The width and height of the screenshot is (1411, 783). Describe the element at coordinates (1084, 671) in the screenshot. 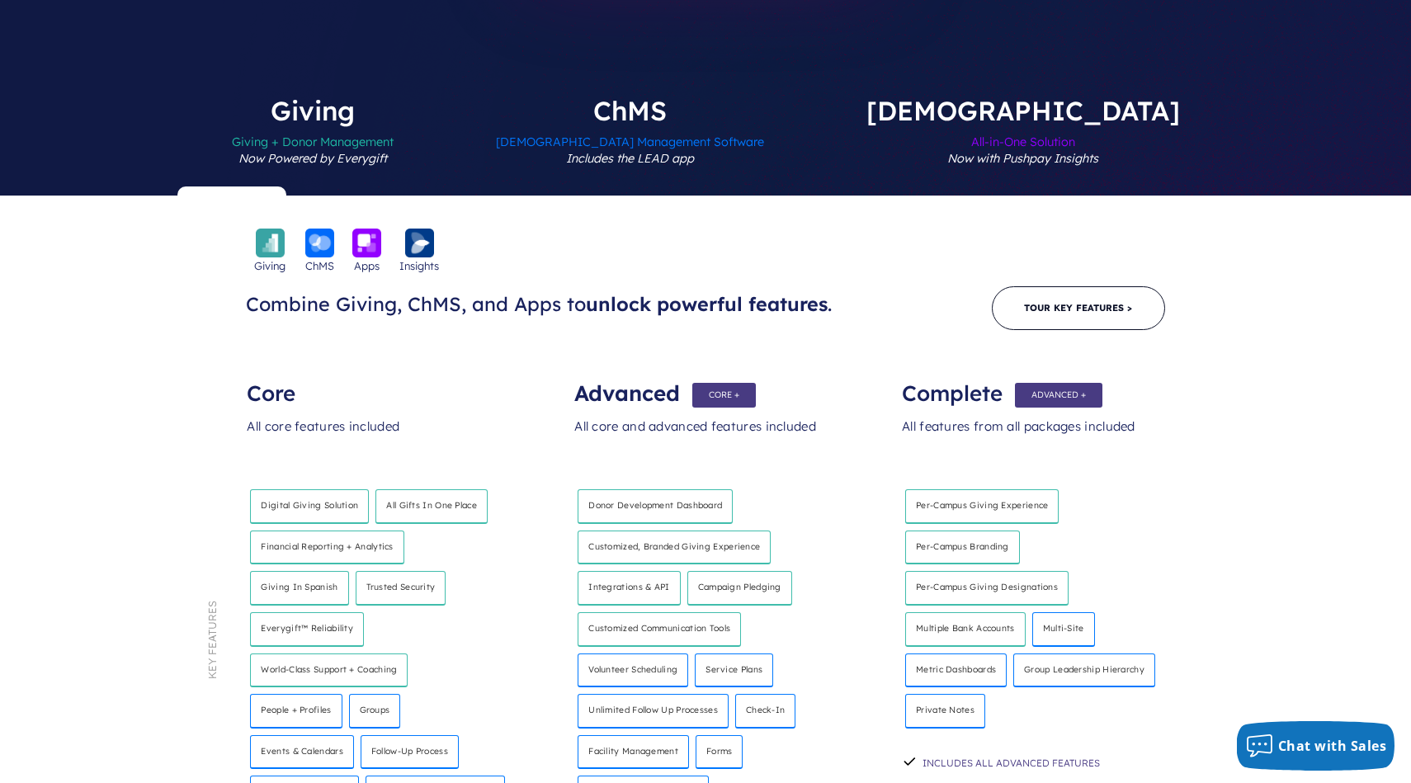

I see `h4: Group leadership hierarchy` at that location.